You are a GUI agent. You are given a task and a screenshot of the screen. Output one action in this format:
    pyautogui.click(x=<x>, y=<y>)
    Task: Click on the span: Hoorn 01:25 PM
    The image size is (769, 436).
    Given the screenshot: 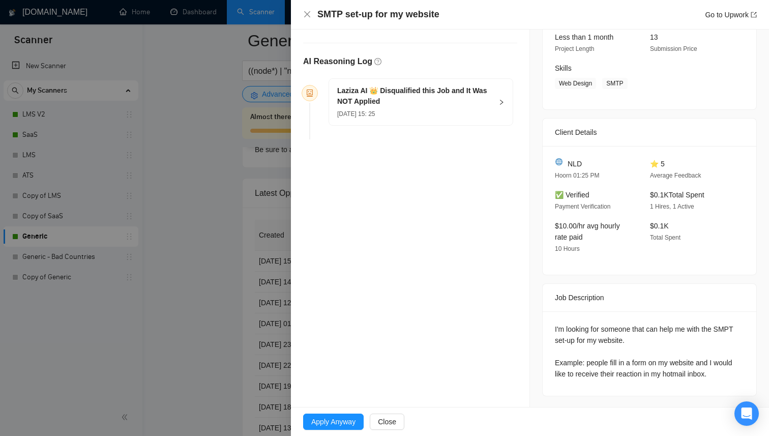 What is the action you would take?
    pyautogui.click(x=577, y=175)
    